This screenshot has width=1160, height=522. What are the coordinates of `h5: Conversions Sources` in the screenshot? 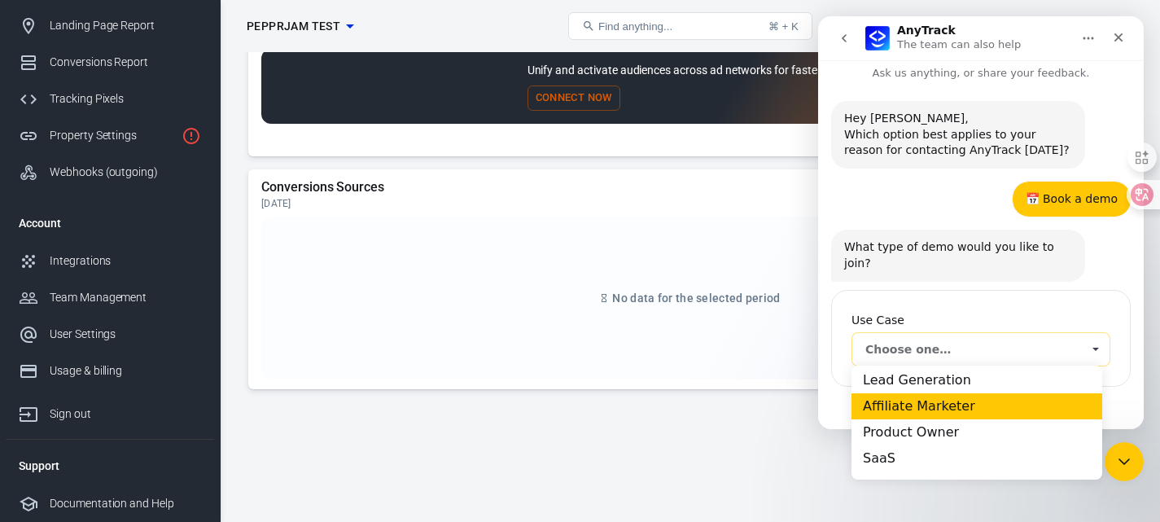 It's located at (689, 187).